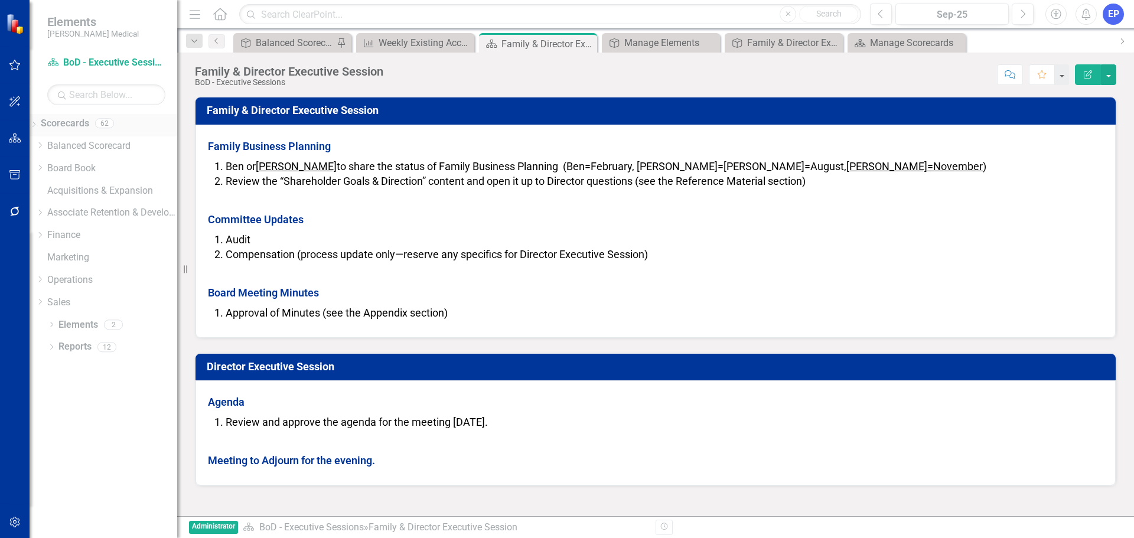  I want to click on a: Marketing, so click(112, 258).